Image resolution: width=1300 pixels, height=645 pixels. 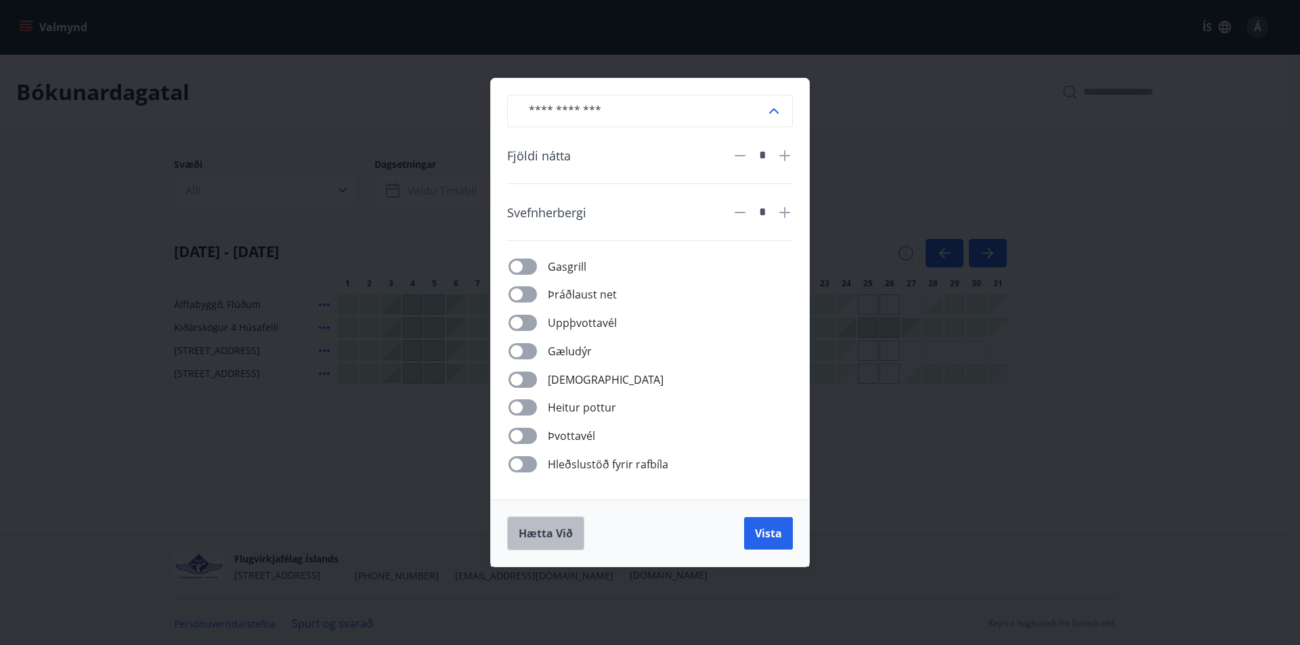 I want to click on span: Hætta við, so click(x=546, y=533).